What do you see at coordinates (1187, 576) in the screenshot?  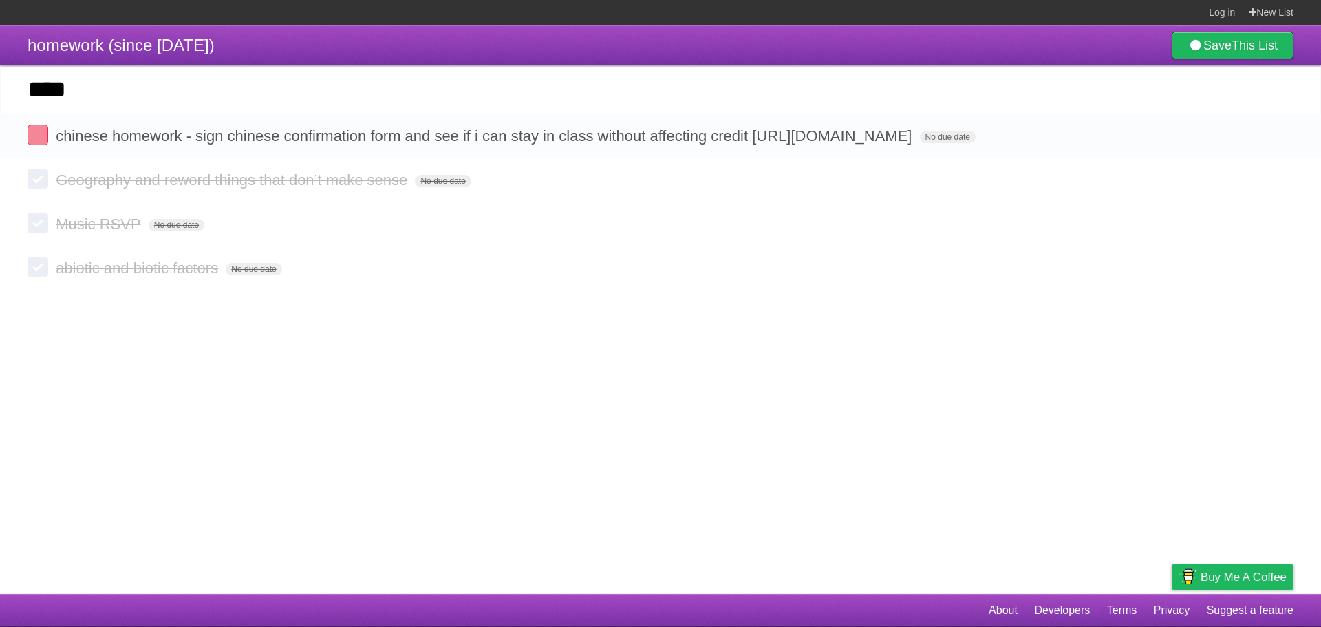 I see `img: Buy me a coffee` at bounding box center [1187, 576].